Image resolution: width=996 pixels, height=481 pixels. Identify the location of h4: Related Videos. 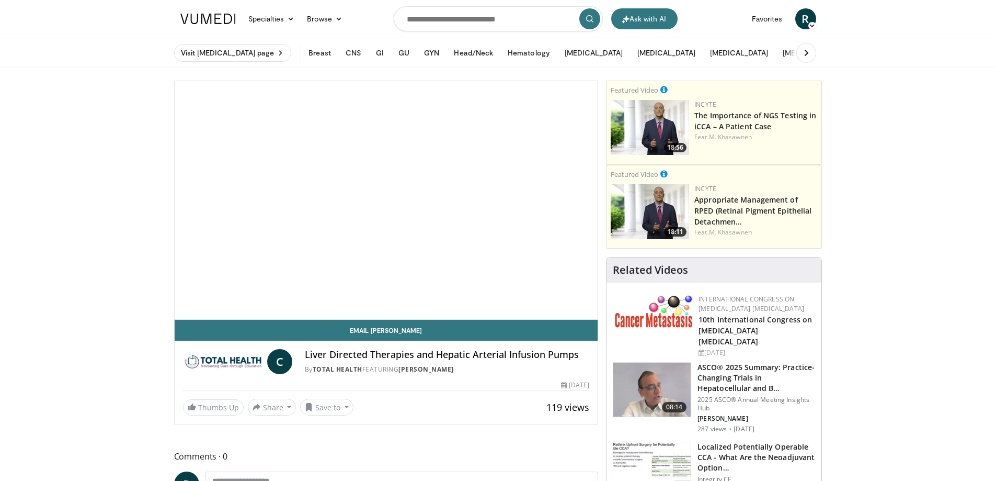
(651, 270).